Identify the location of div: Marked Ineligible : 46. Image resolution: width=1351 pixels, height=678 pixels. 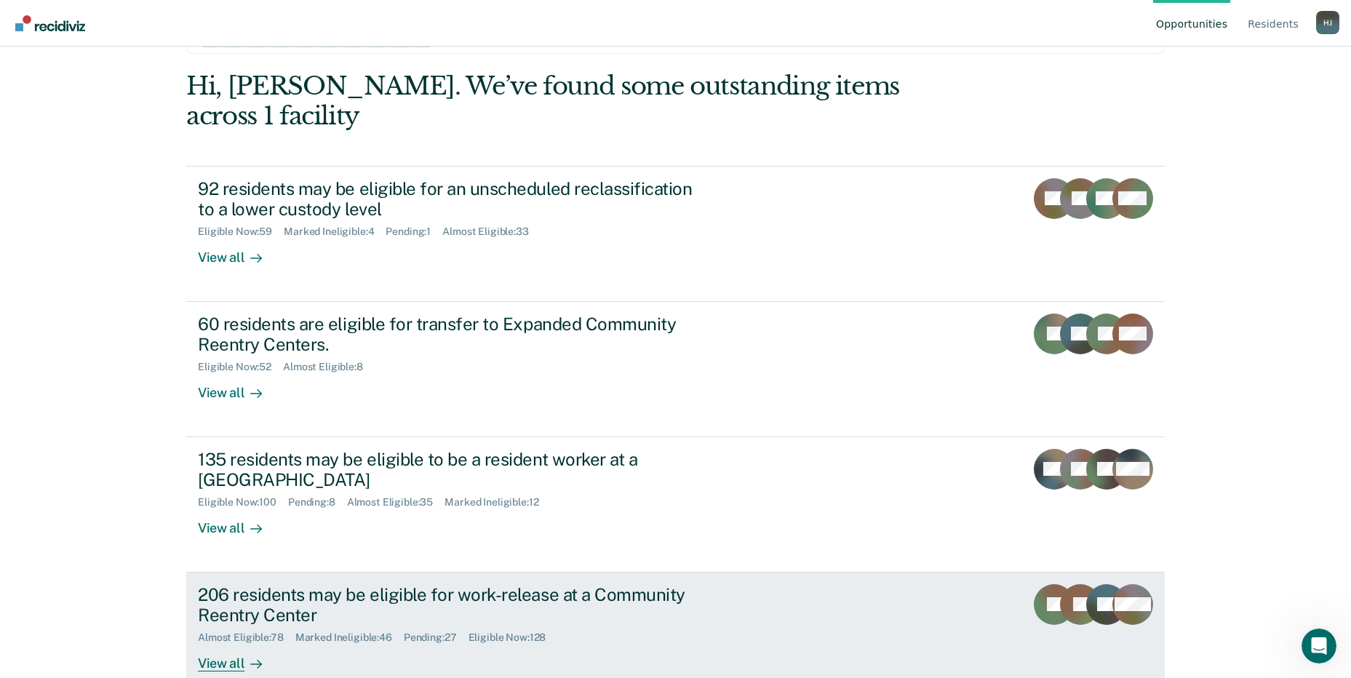
(349, 637).